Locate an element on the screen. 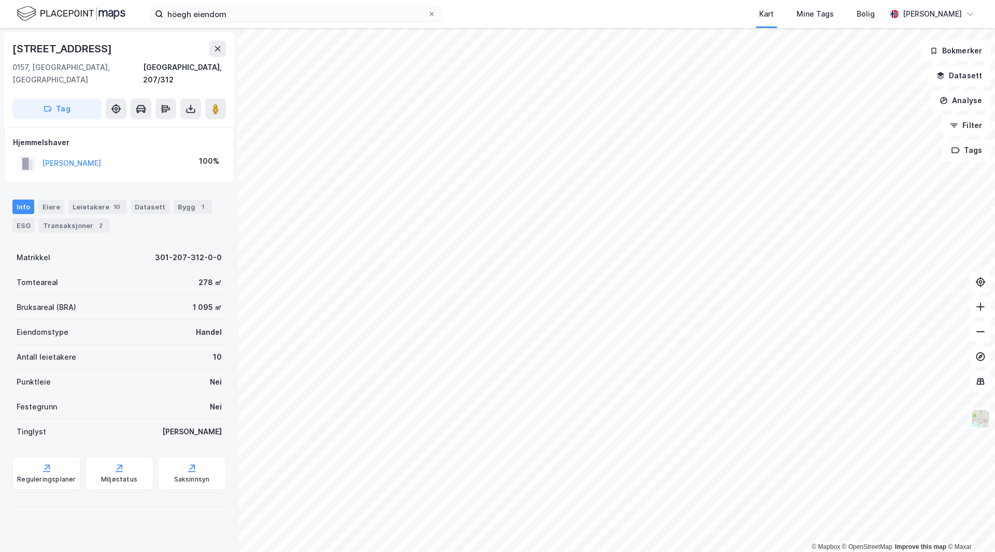 The width and height of the screenshot is (995, 552). div: Antall leietakere is located at coordinates (46, 357).